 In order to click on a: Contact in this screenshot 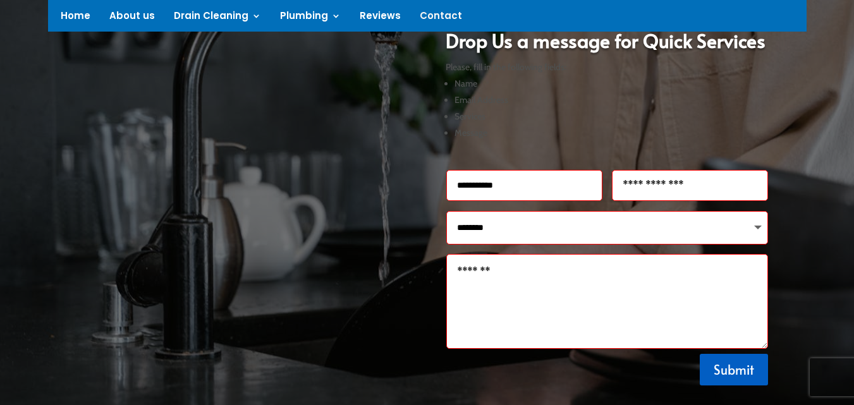, I will do `click(440, 18)`.